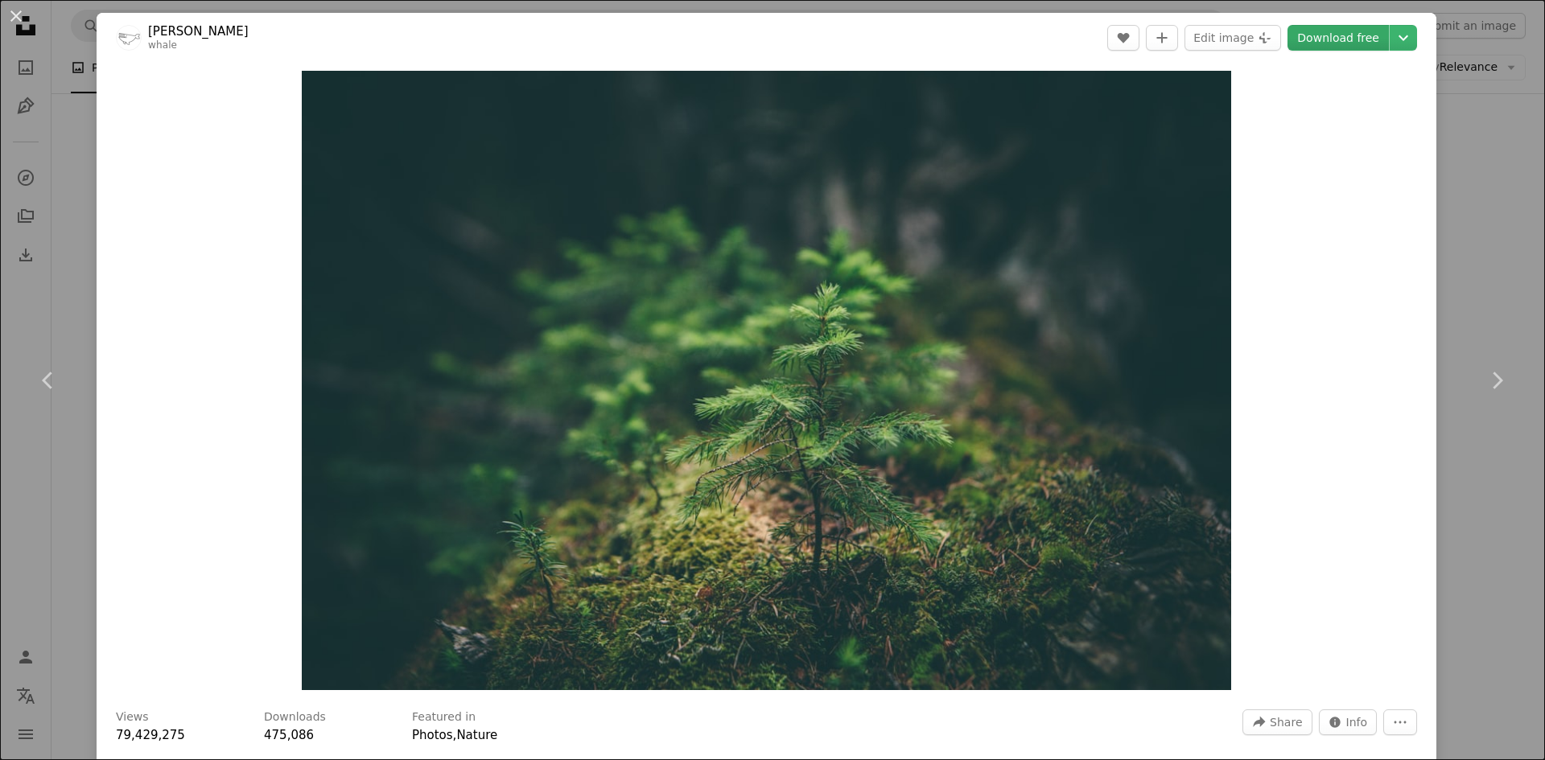 This screenshot has height=760, width=1545. Describe the element at coordinates (1286, 723) in the screenshot. I see `span: Share` at that location.